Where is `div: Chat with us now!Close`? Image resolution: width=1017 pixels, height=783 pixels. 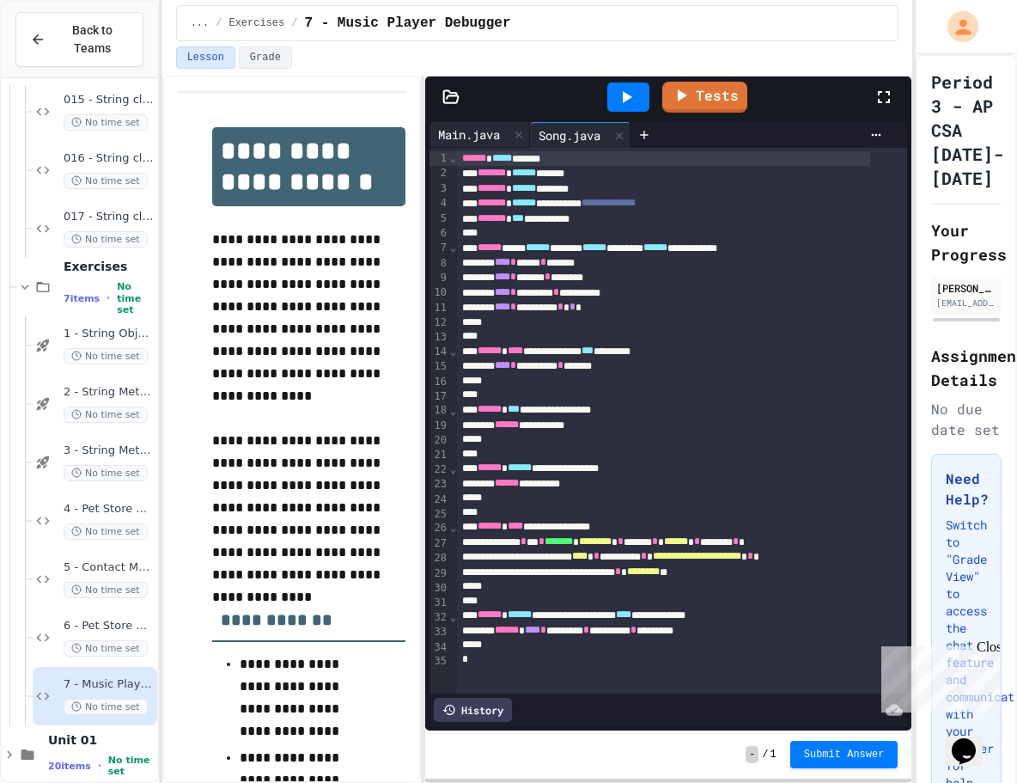
div: Chat with us now!Close is located at coordinates (63, 58).